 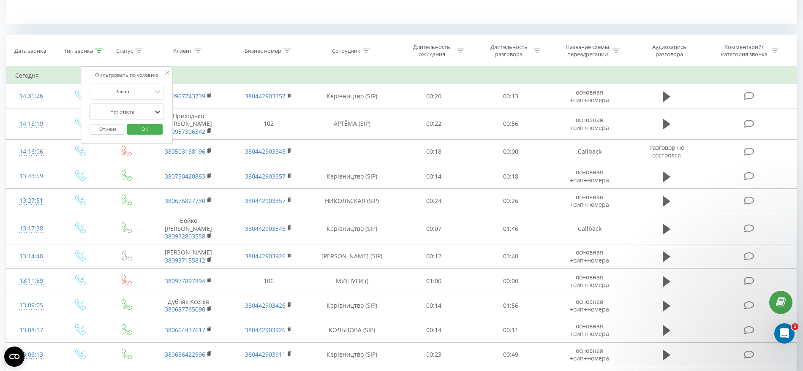 What do you see at coordinates (31, 256) in the screenshot?
I see `div: 13:14:48` at bounding box center [31, 256].